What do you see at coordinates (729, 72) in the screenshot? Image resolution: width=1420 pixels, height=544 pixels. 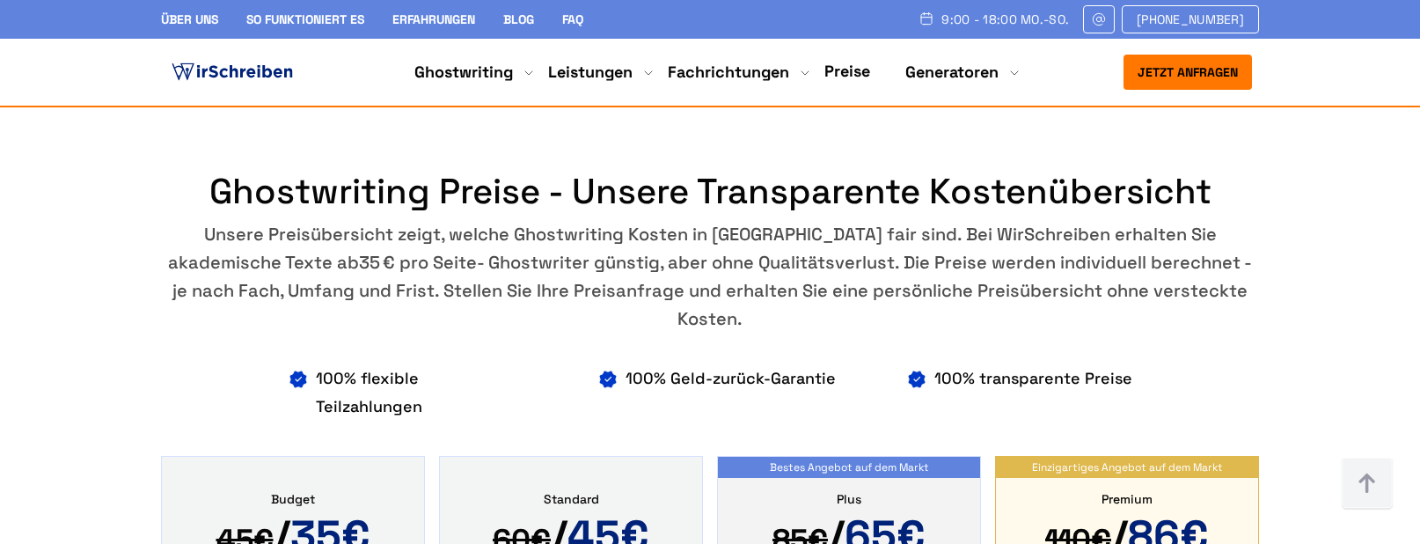 I see `a: Fachrichtungen` at bounding box center [729, 72].